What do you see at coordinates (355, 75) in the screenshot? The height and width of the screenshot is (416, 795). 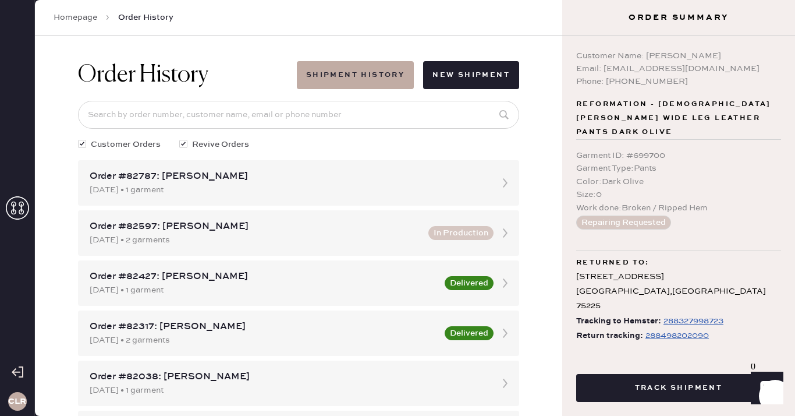 I see `button: Shipment History` at bounding box center [355, 75].